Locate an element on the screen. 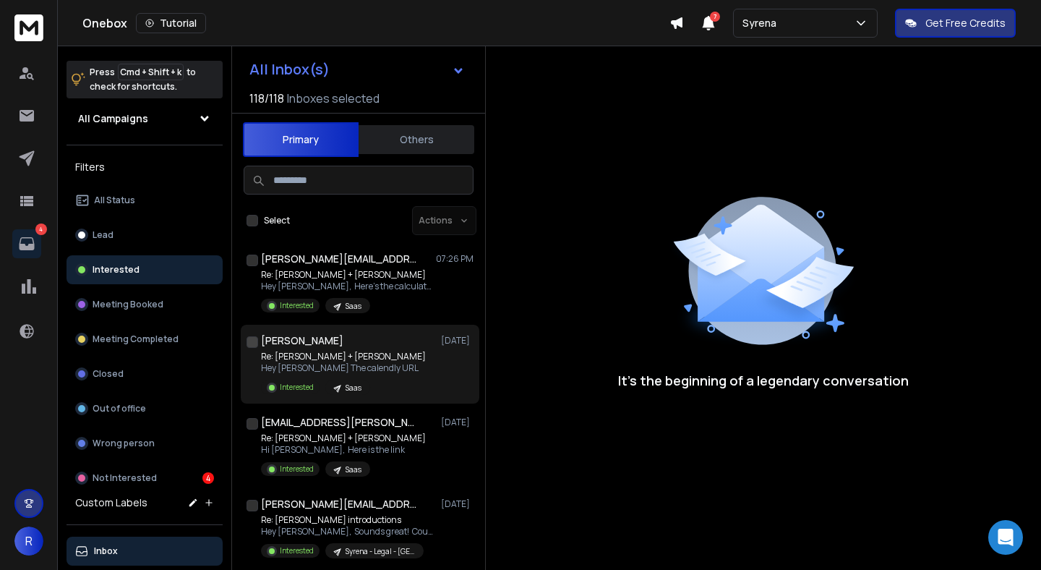 The width and height of the screenshot is (1041, 570). button: All Status is located at coordinates (145, 200).